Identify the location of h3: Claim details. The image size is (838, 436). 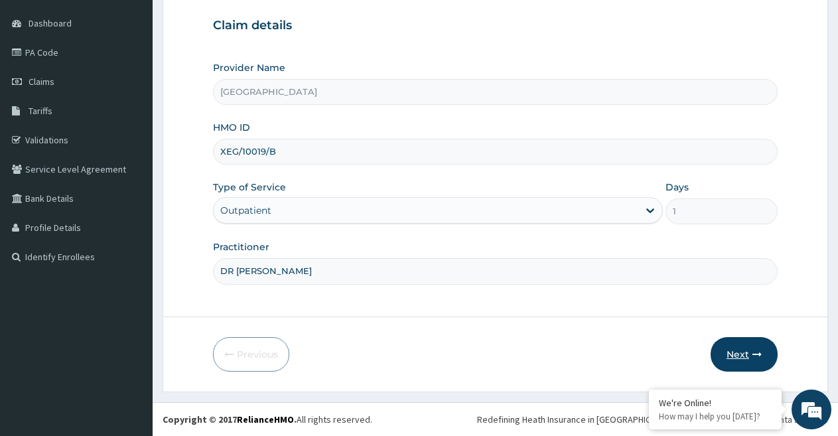
(495, 26).